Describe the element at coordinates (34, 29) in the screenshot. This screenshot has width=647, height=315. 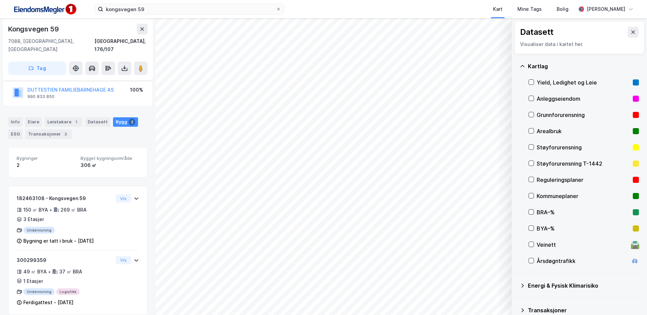
I see `div: Kongsvegen 59` at that location.